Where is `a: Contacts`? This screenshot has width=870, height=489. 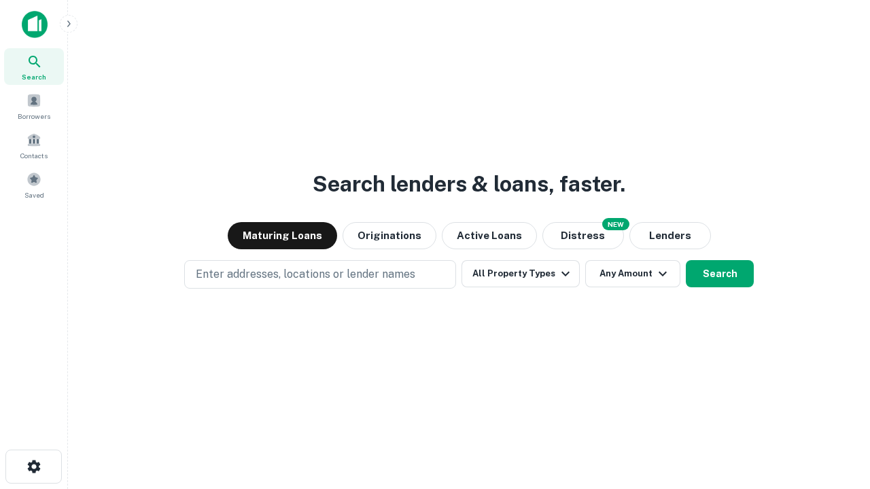
a: Contacts is located at coordinates (34, 145).